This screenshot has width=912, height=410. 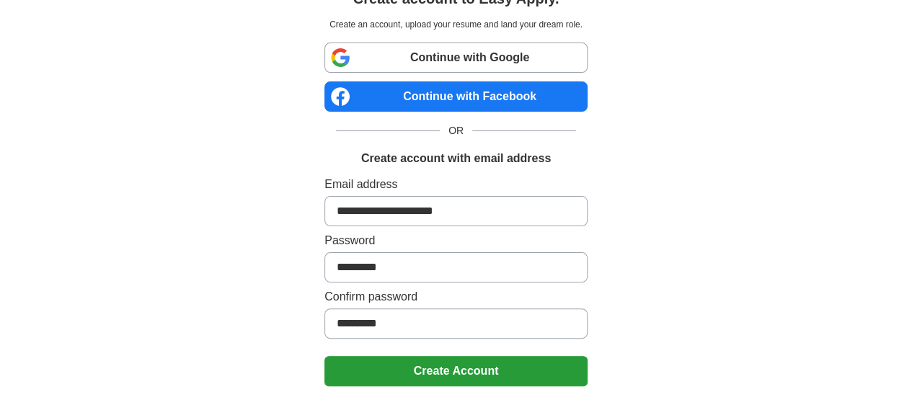 What do you see at coordinates (456, 25) in the screenshot?
I see `p: Create an account, upload your resume and land your dream role.` at bounding box center [456, 25].